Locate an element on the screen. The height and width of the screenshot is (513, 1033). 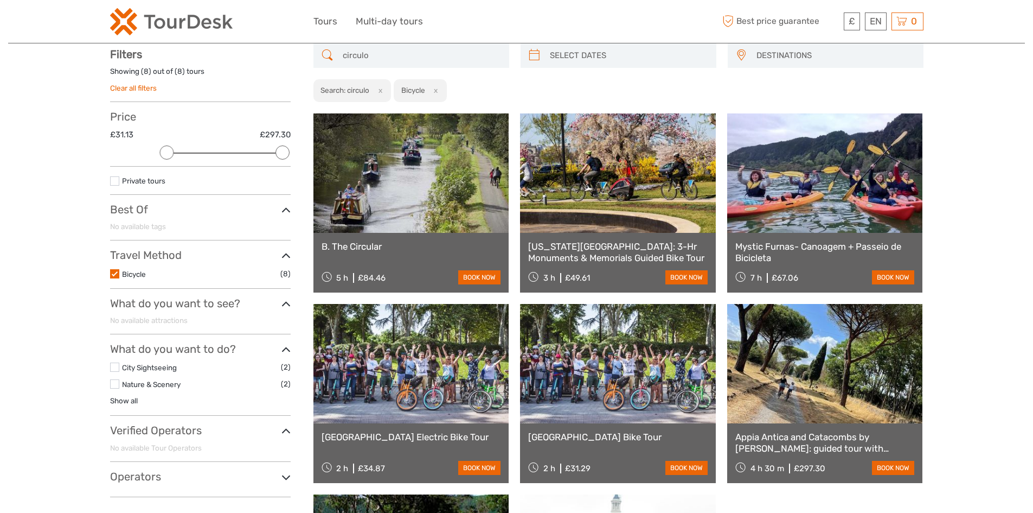
h3: Verified Operators is located at coordinates (200, 430).